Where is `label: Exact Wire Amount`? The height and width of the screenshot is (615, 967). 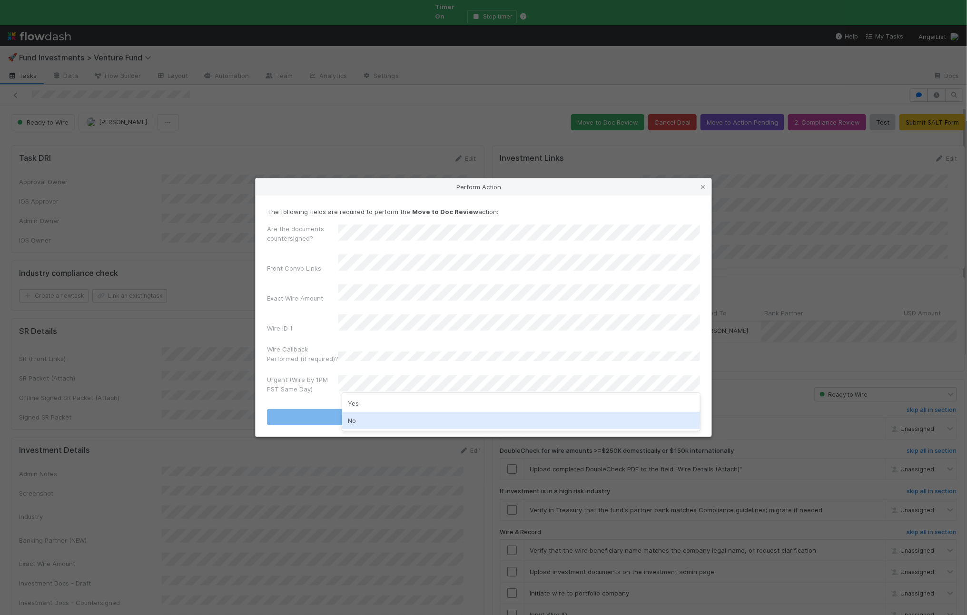
label: Exact Wire Amount is located at coordinates (295, 298).